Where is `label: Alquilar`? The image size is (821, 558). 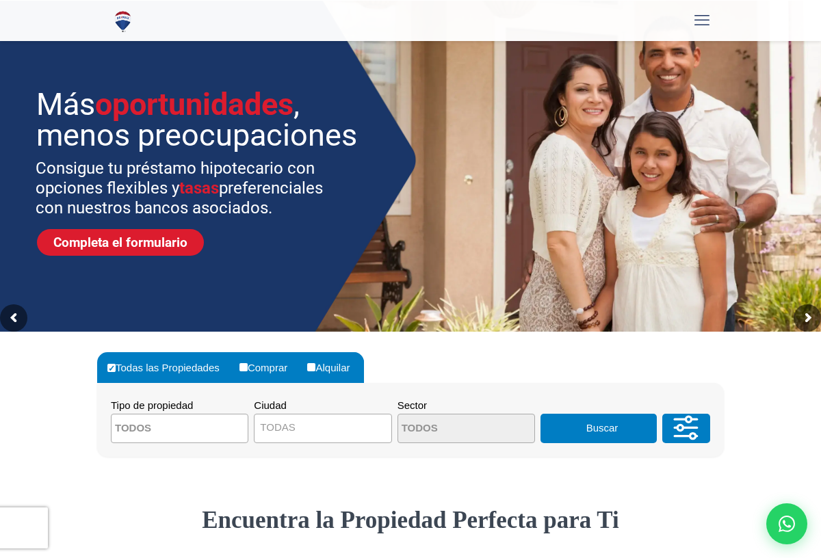
label: Alquilar is located at coordinates (333, 367).